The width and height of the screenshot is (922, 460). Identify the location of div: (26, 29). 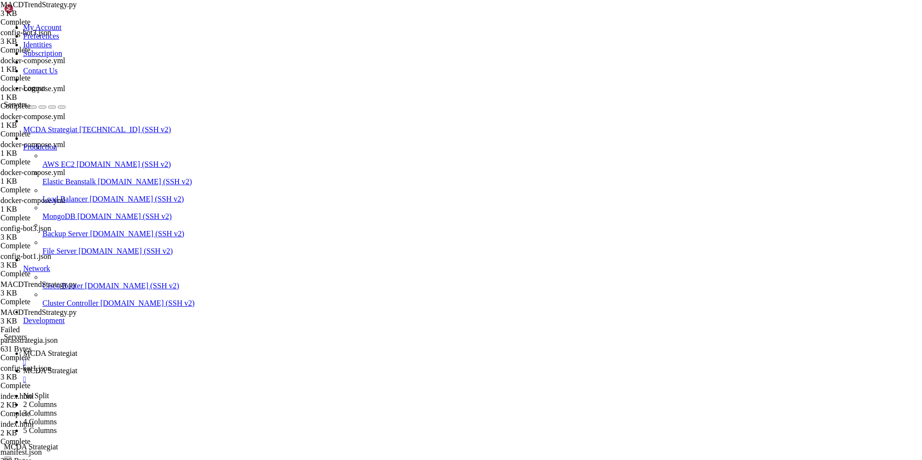
(119, 260).